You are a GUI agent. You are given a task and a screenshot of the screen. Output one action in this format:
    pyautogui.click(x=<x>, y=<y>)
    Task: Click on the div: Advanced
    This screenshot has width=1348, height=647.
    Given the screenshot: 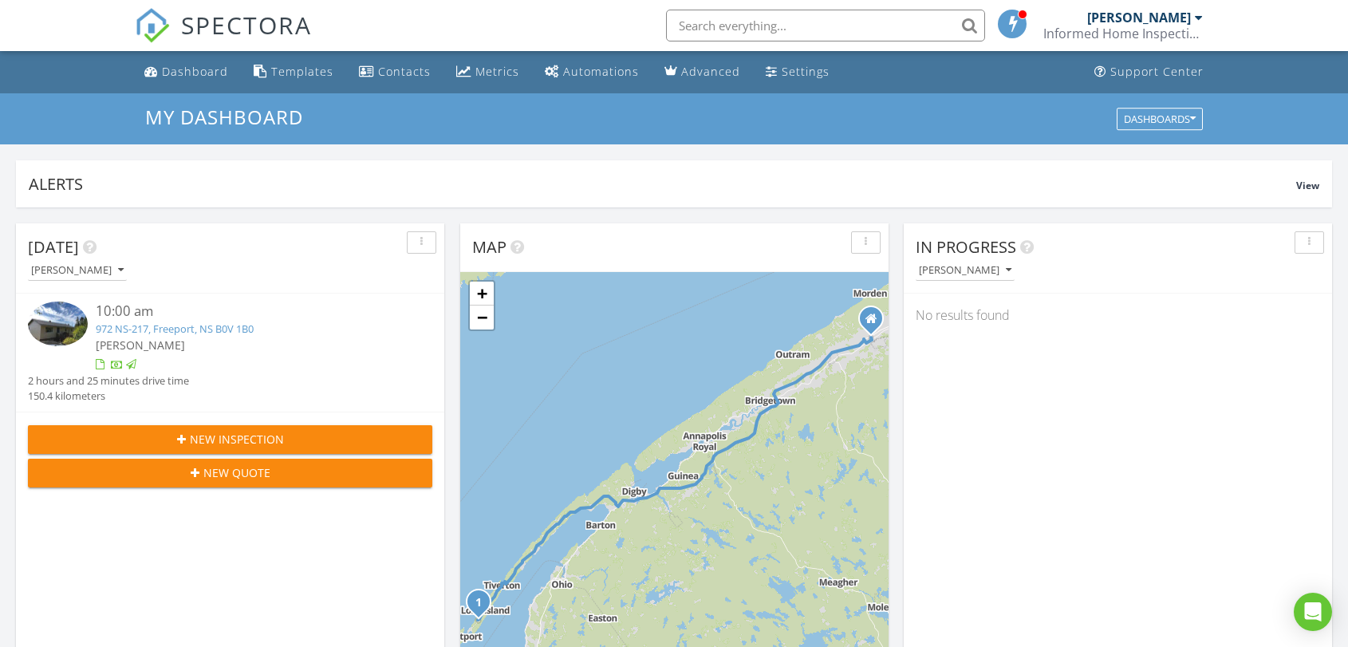 What is the action you would take?
    pyautogui.click(x=711, y=71)
    